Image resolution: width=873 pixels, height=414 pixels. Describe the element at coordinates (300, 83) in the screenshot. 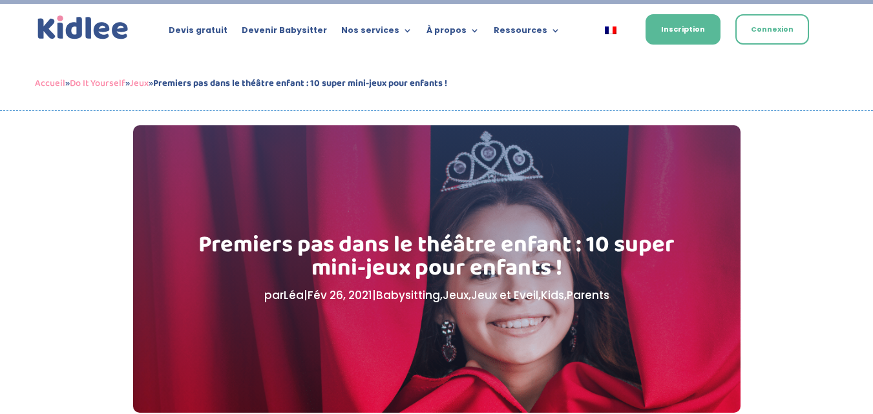

I see `strong: Premiers pas dans le théâtre enfant : 10 super mini-jeux pour enfants !` at that location.